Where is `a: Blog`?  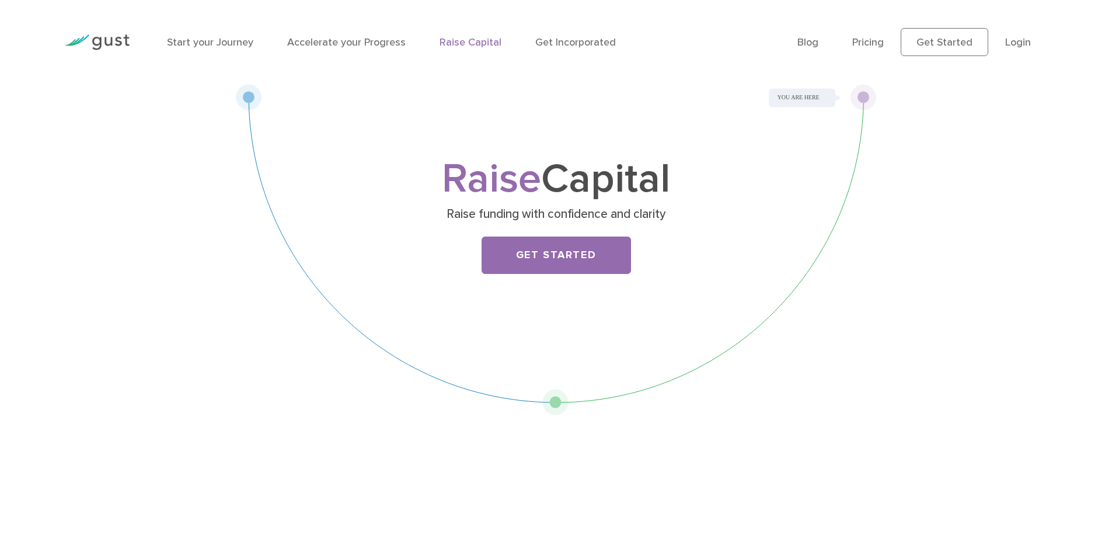 a: Blog is located at coordinates (808, 42).